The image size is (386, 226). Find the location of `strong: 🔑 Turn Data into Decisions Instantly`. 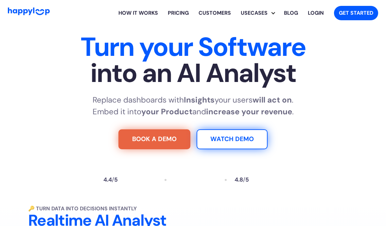

strong: 🔑 Turn Data into Decisions Instantly is located at coordinates (82, 209).